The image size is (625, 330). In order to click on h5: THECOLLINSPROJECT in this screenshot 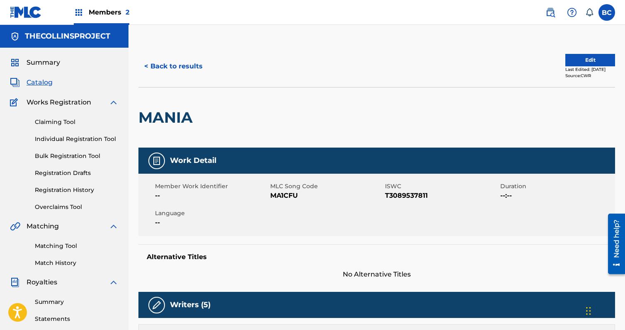, I will do `click(68, 36)`.